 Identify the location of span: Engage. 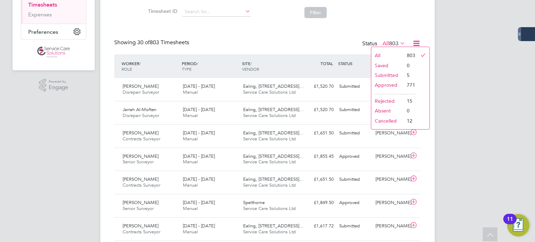
(59, 87).